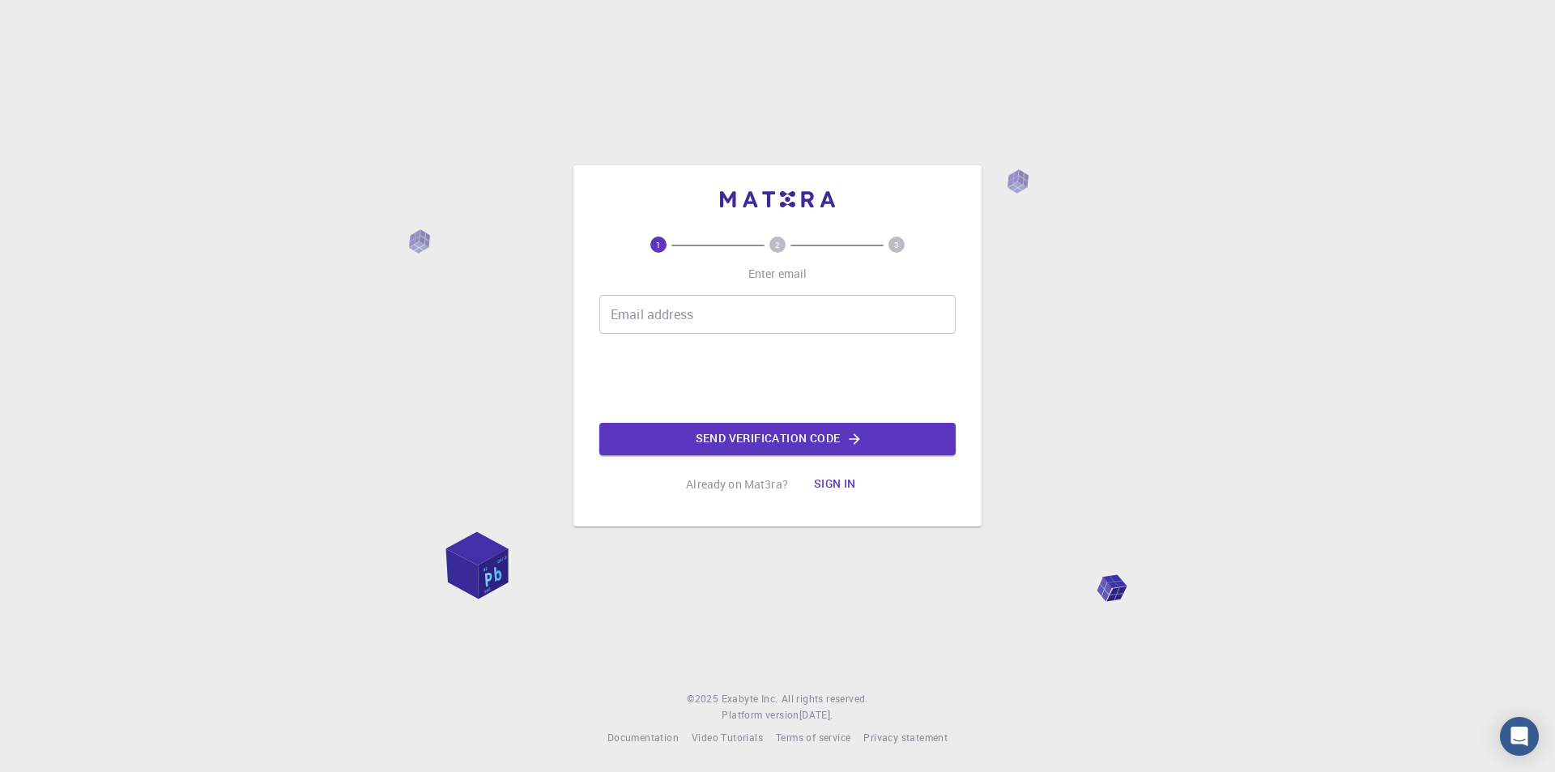 The height and width of the screenshot is (772, 1555). Describe the element at coordinates (813, 738) in the screenshot. I see `a: Terms of service` at that location.